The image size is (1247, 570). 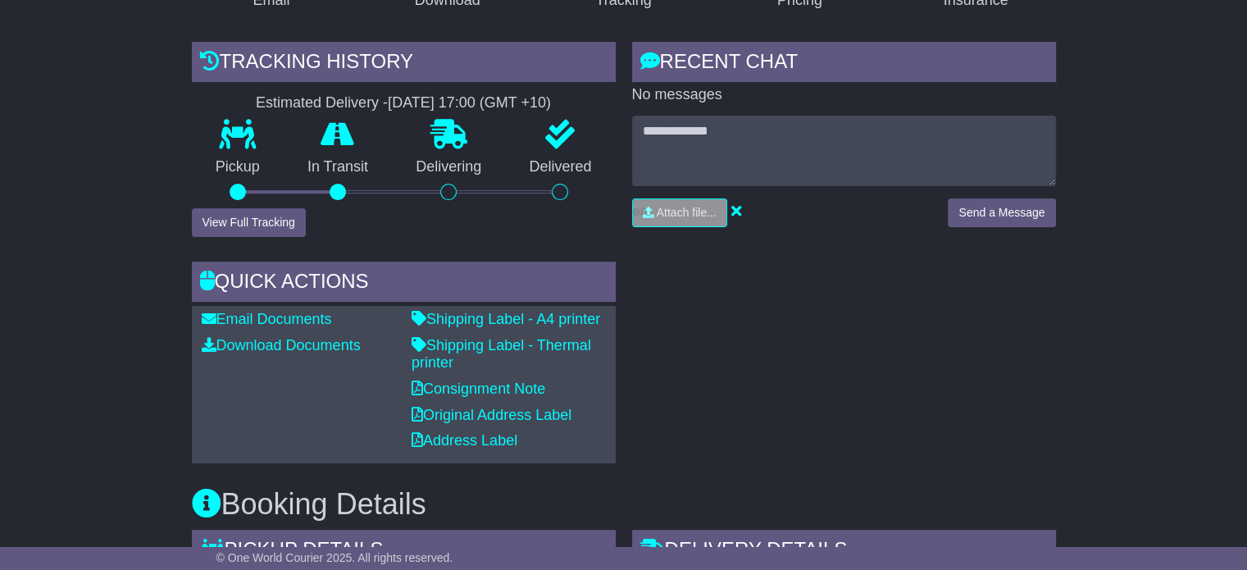 What do you see at coordinates (238, 167) in the screenshot?
I see `p: Pickup` at bounding box center [238, 167].